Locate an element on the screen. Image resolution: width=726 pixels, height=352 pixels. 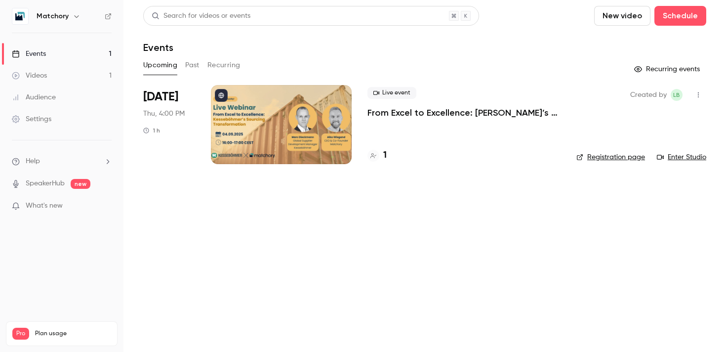
div: Settings is located at coordinates (32, 119).